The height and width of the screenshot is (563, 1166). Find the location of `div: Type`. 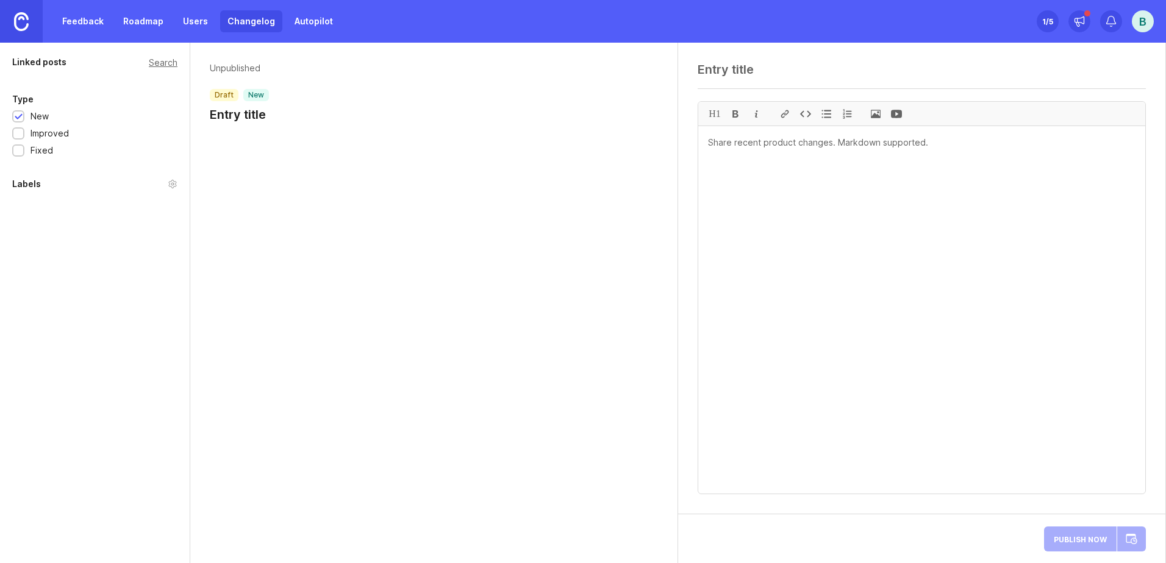

div: Type is located at coordinates (23, 99).